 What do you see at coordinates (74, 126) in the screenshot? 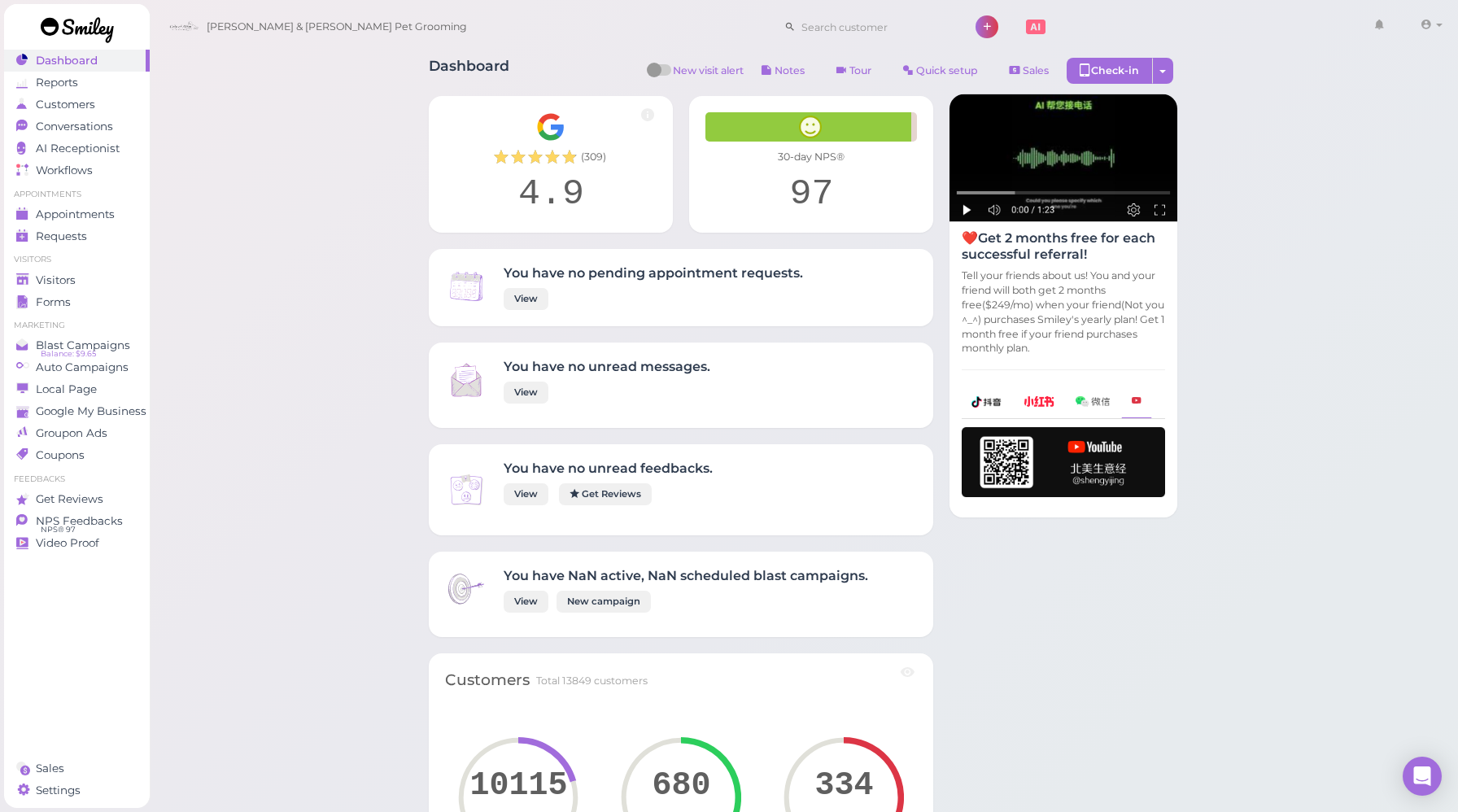
I see `span: Conversations` at bounding box center [74, 126].